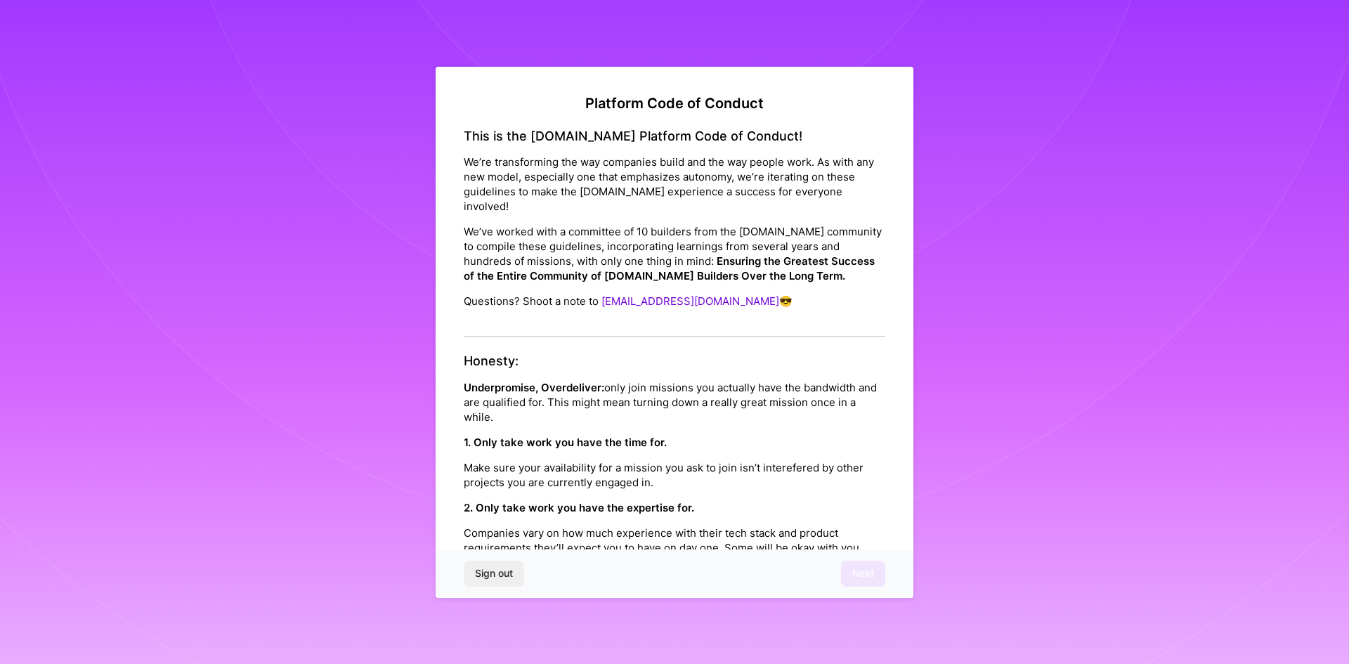 Image resolution: width=1349 pixels, height=664 pixels. Describe the element at coordinates (494, 573) in the screenshot. I see `span: Sign out` at that location.